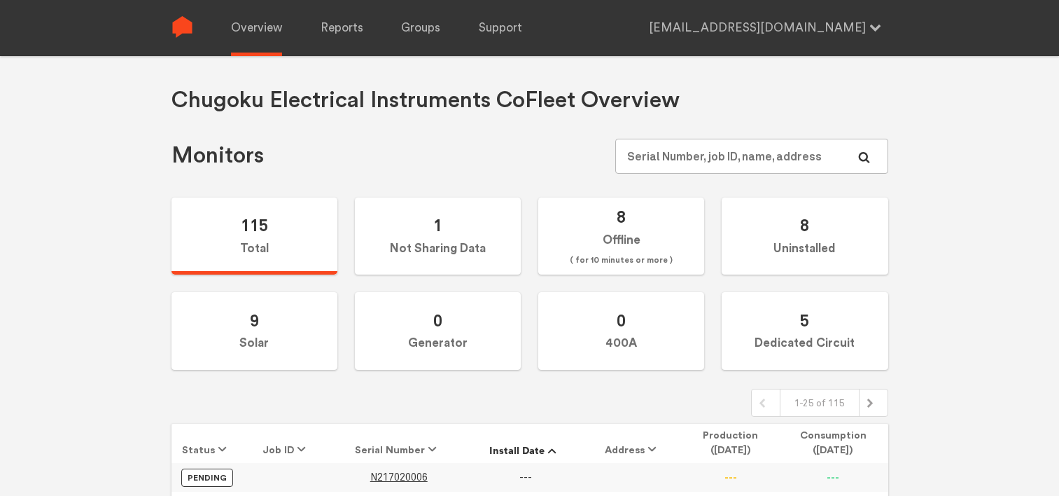  Describe the element at coordinates (399, 477) in the screenshot. I see `span: N217020006` at that location.